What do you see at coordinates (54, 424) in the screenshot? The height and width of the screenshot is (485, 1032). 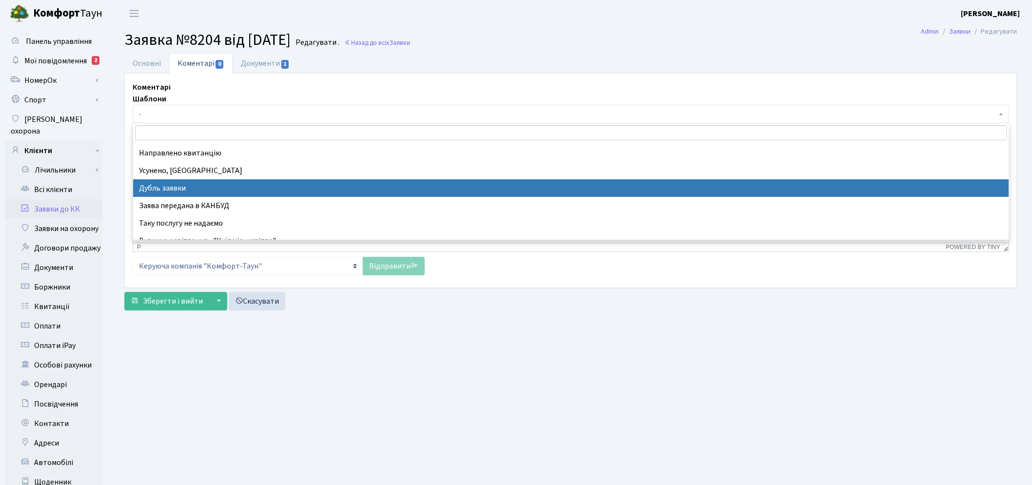 I see `a: Контакти` at bounding box center [54, 424].